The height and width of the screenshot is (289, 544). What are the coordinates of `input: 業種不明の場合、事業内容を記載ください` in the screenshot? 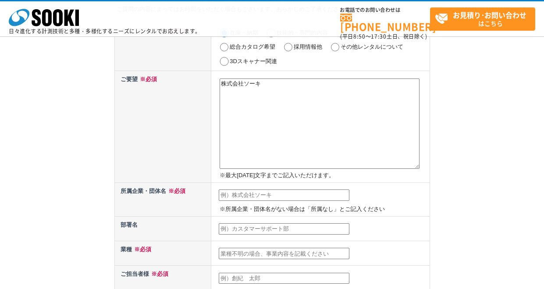 It's located at (284, 253).